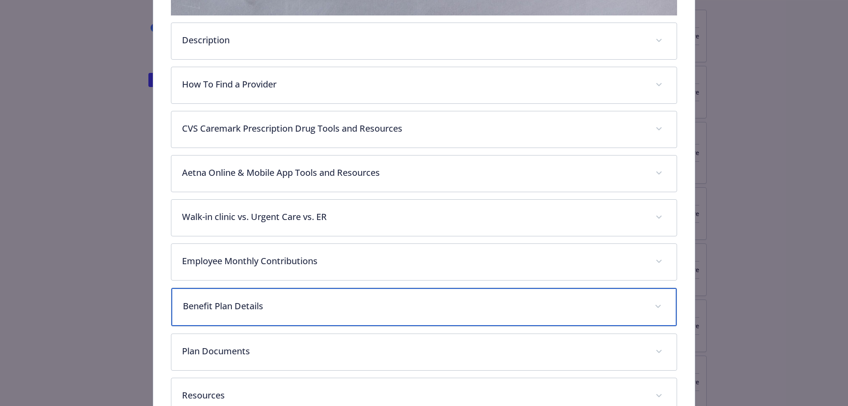 Image resolution: width=848 pixels, height=406 pixels. What do you see at coordinates (413, 173) in the screenshot?
I see `p: Aetna Online & Mobile App Tools and Resources` at bounding box center [413, 173].